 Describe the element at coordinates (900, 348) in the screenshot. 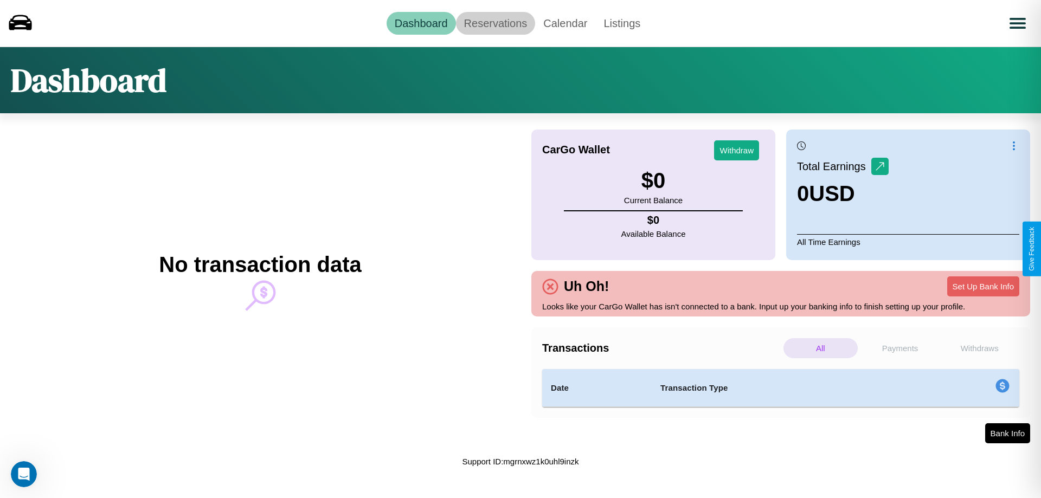

I see `p: Payments` at that location.